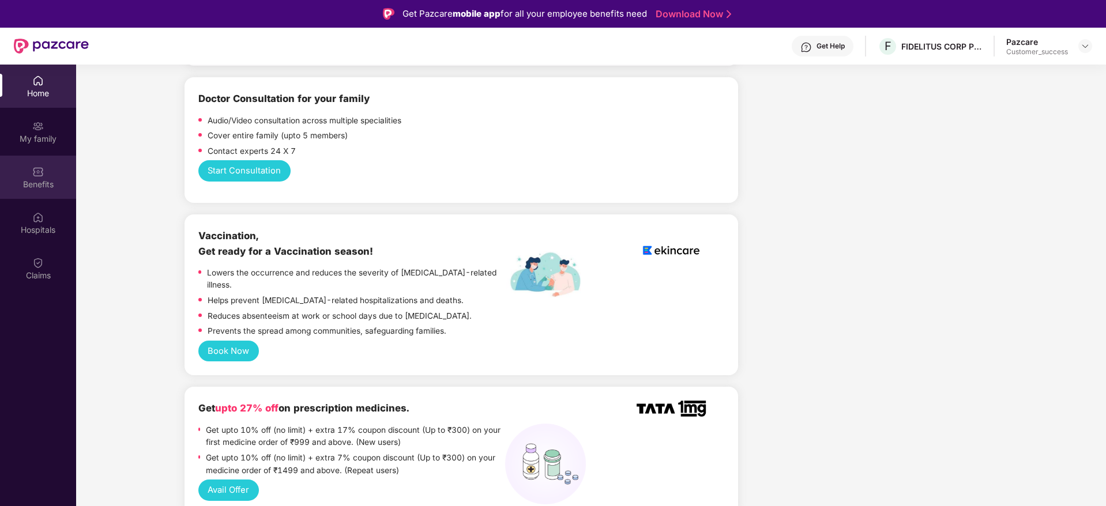  What do you see at coordinates (1037, 42) in the screenshot?
I see `div: Pazcare` at bounding box center [1037, 42].